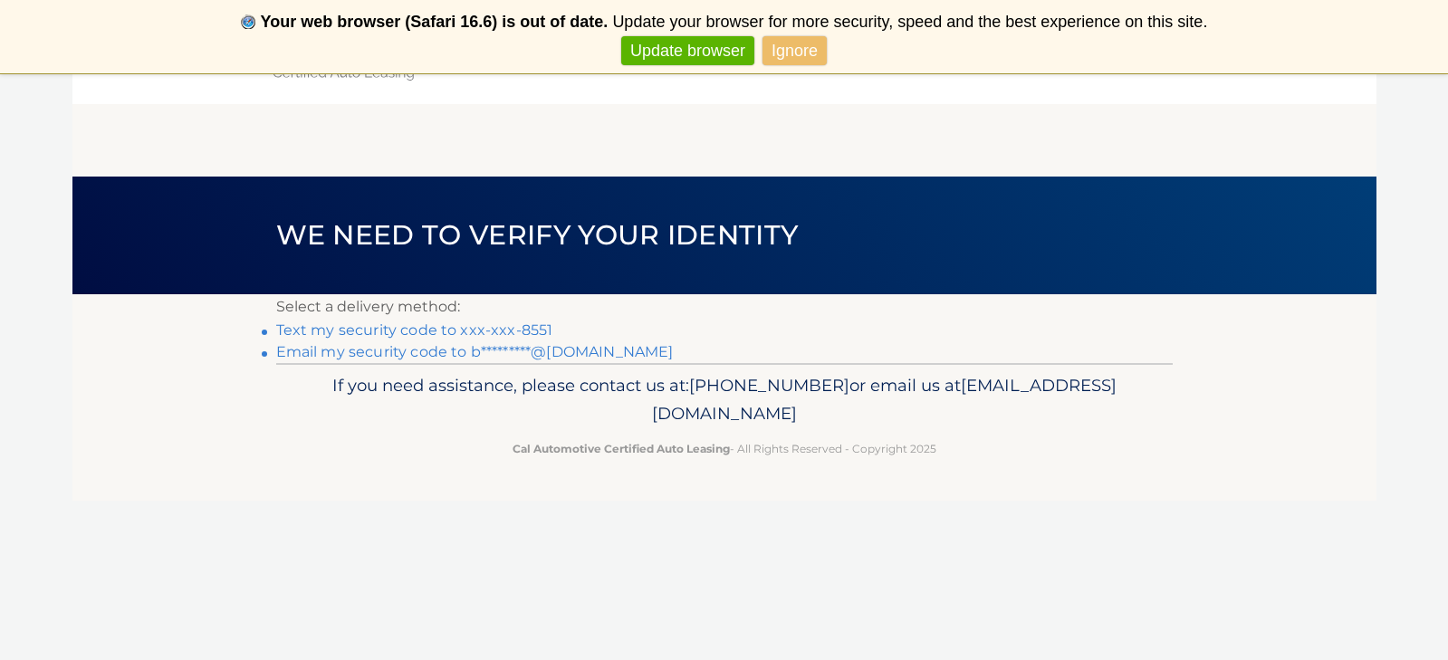 The width and height of the screenshot is (1448, 660). Describe the element at coordinates (725, 448) in the screenshot. I see `p: - All Rights Reserved - Copyright 2025` at that location.